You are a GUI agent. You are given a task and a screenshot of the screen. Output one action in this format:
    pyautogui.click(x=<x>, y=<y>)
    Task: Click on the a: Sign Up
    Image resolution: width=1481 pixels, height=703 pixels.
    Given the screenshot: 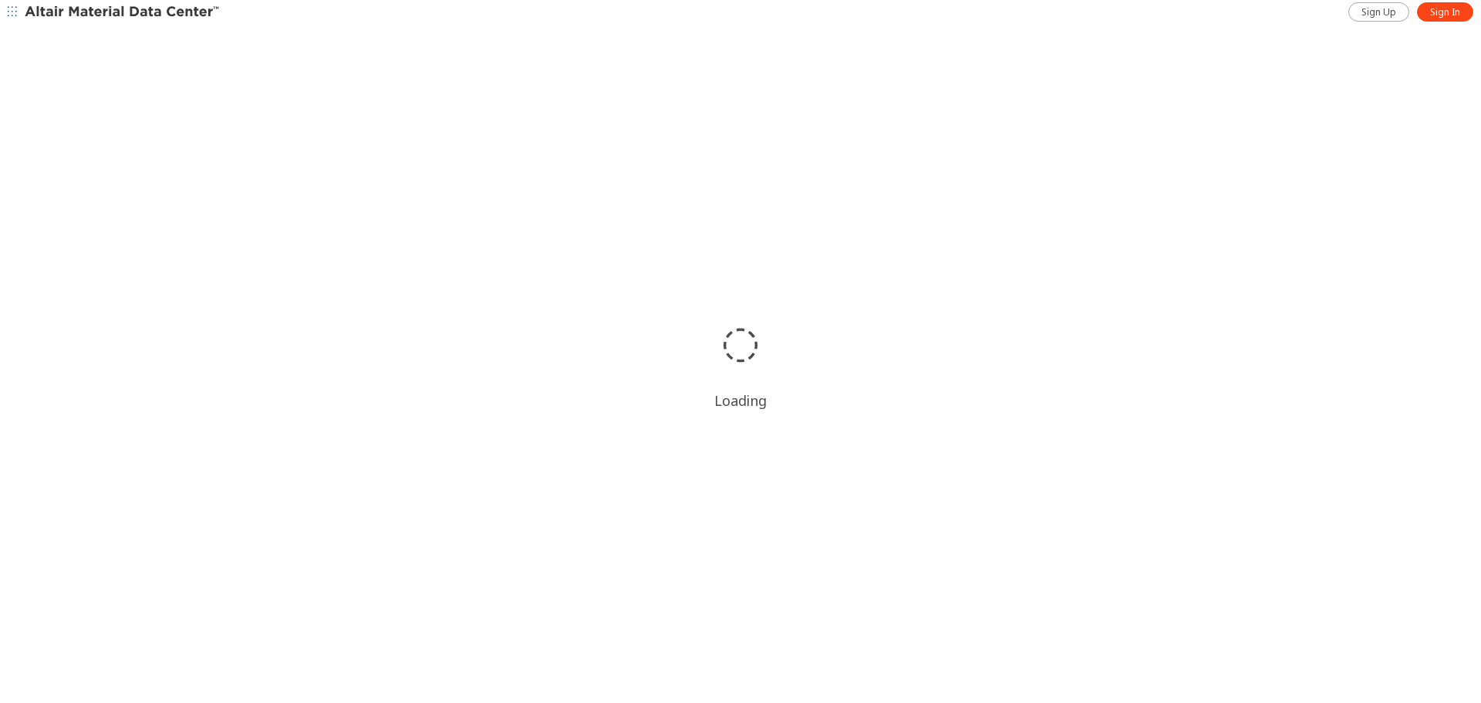 What is the action you would take?
    pyautogui.click(x=1379, y=12)
    